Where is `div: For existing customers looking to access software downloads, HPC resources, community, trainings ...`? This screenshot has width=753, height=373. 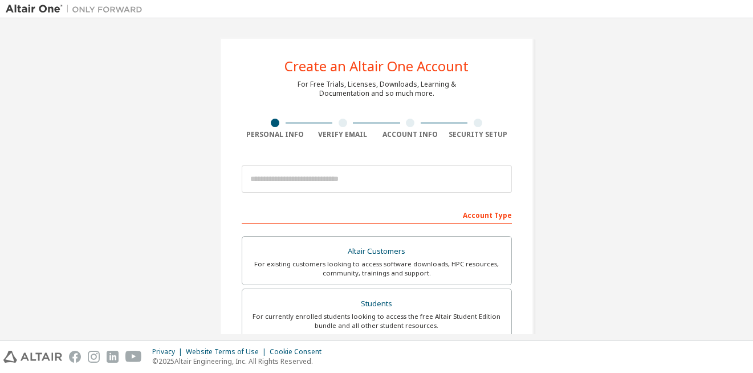 div: For existing customers looking to access software downloads, HPC resources, community, trainings ... is located at coordinates (377, 269).